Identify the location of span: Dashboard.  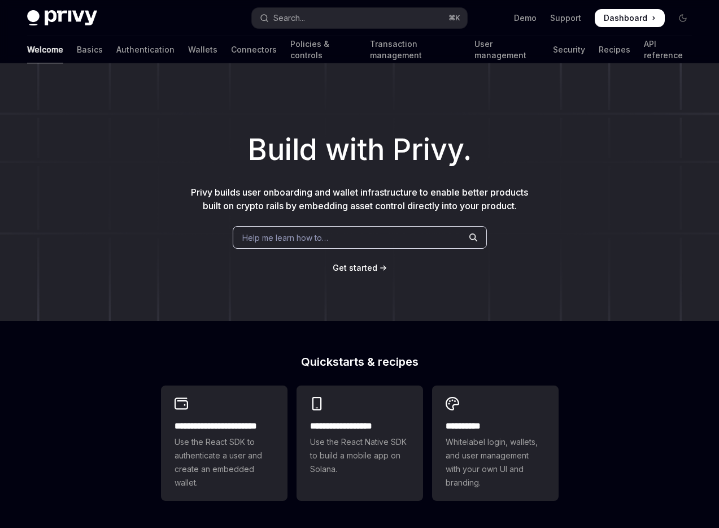
(625, 18).